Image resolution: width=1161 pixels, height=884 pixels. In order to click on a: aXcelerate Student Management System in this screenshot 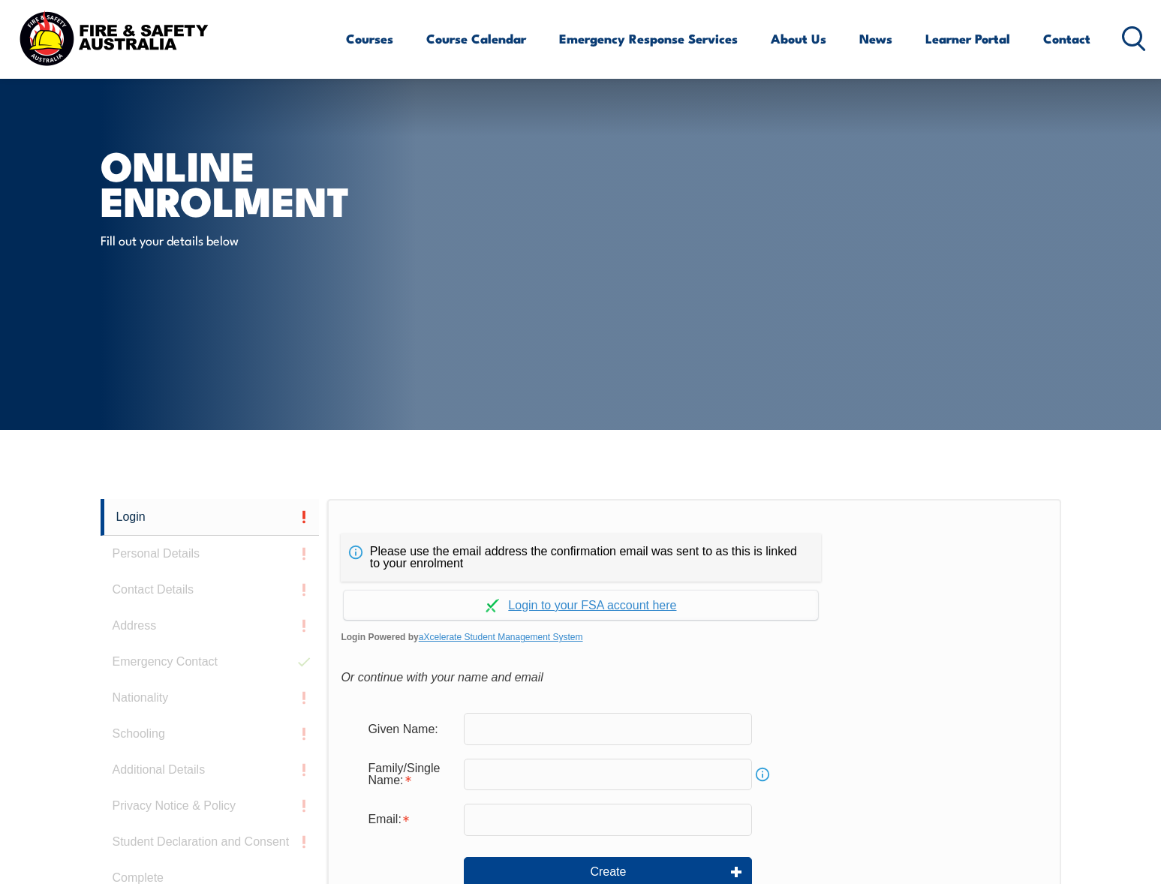, I will do `click(501, 637)`.